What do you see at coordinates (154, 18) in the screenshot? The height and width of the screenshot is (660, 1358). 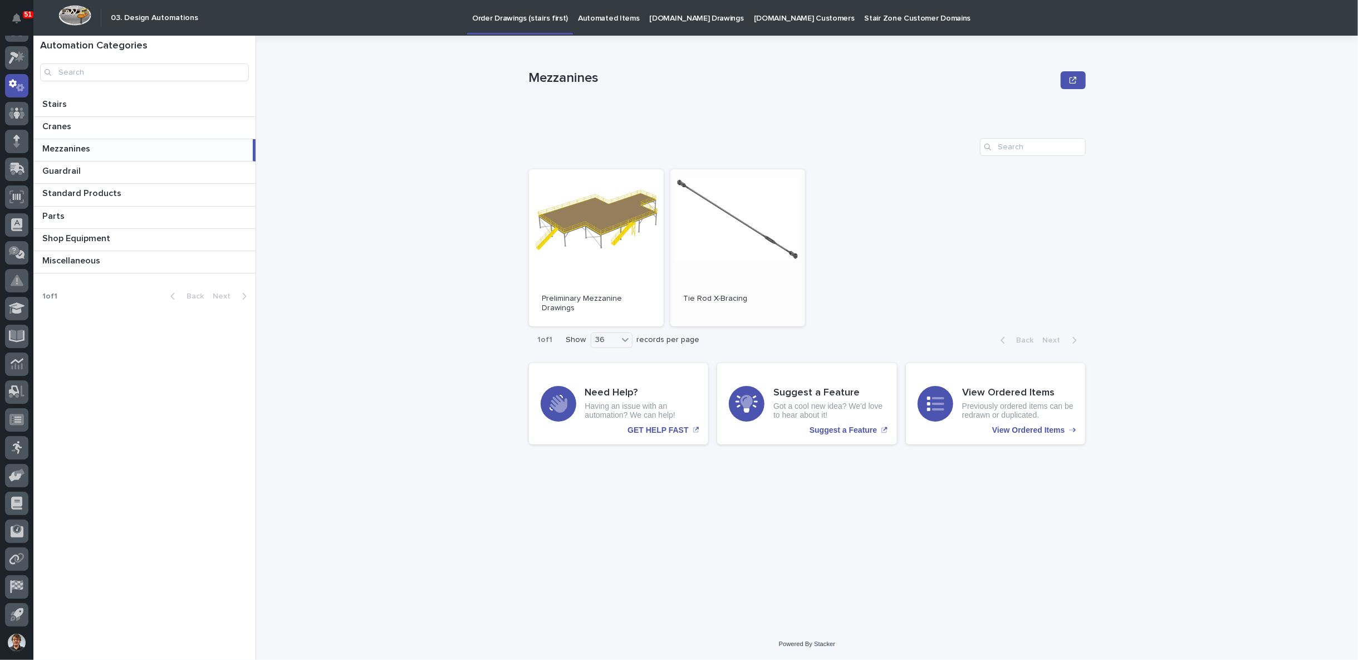 I see `h2: 03. Design Automations` at bounding box center [154, 18].